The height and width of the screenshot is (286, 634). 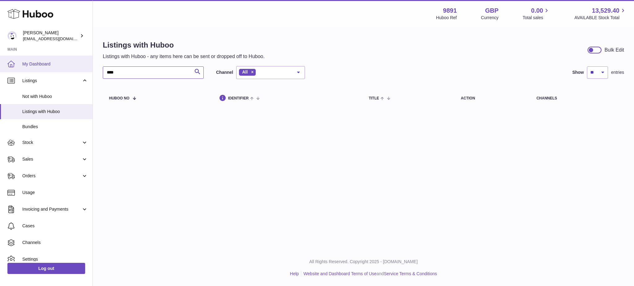 What do you see at coordinates (446, 18) in the screenshot?
I see `div: Huboo Ref` at bounding box center [446, 18].